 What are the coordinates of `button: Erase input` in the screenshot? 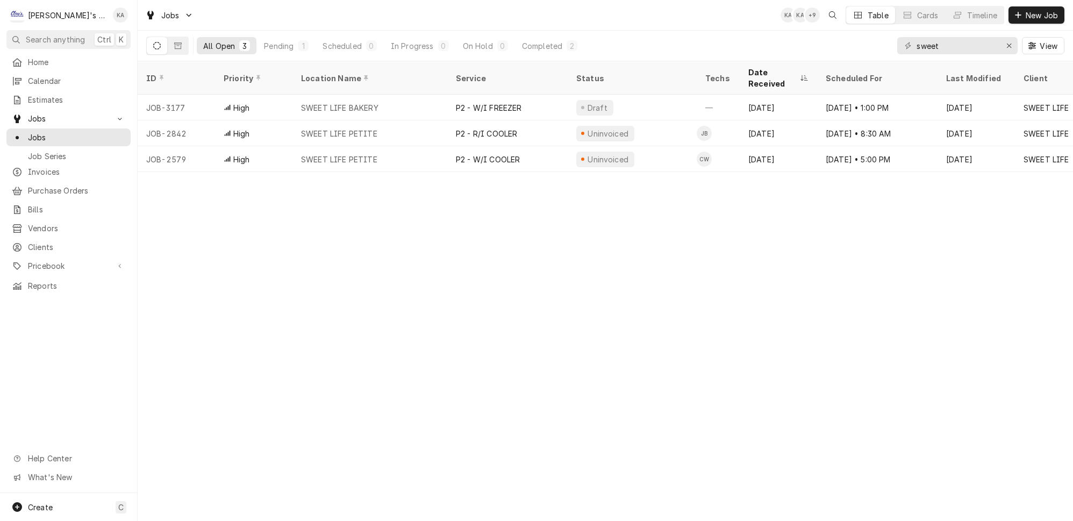 It's located at (1009, 46).